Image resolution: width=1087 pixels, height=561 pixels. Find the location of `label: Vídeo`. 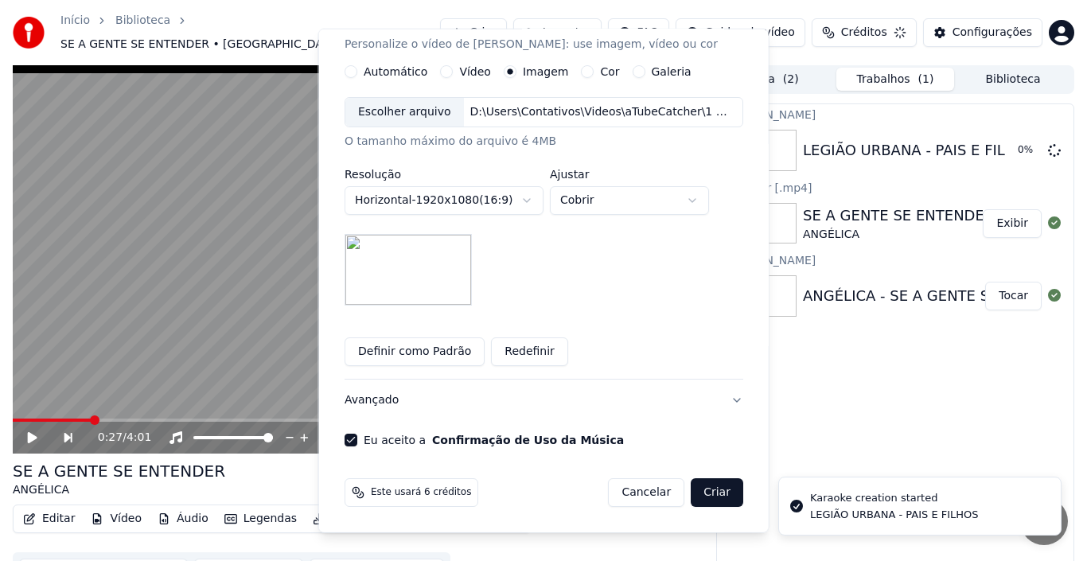

label: Vídeo is located at coordinates (475, 72).